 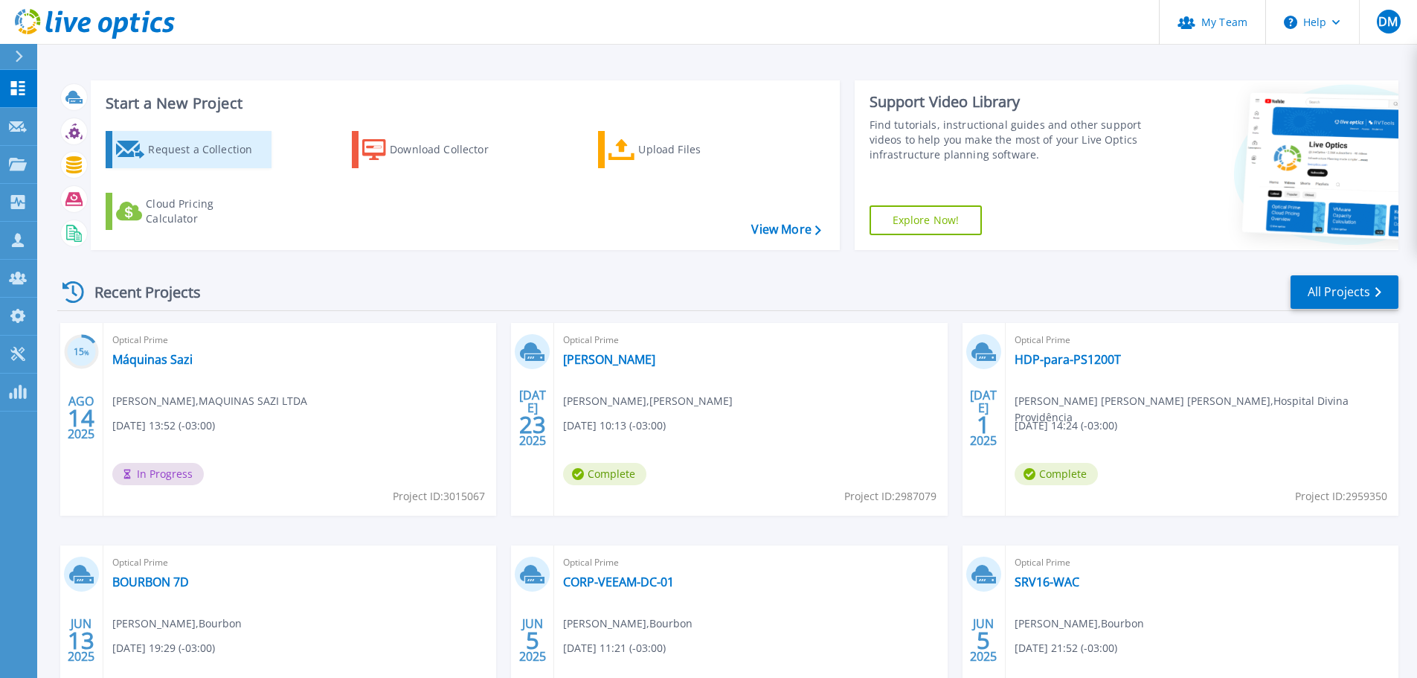 I want to click on div: Recent Projects, so click(x=139, y=292).